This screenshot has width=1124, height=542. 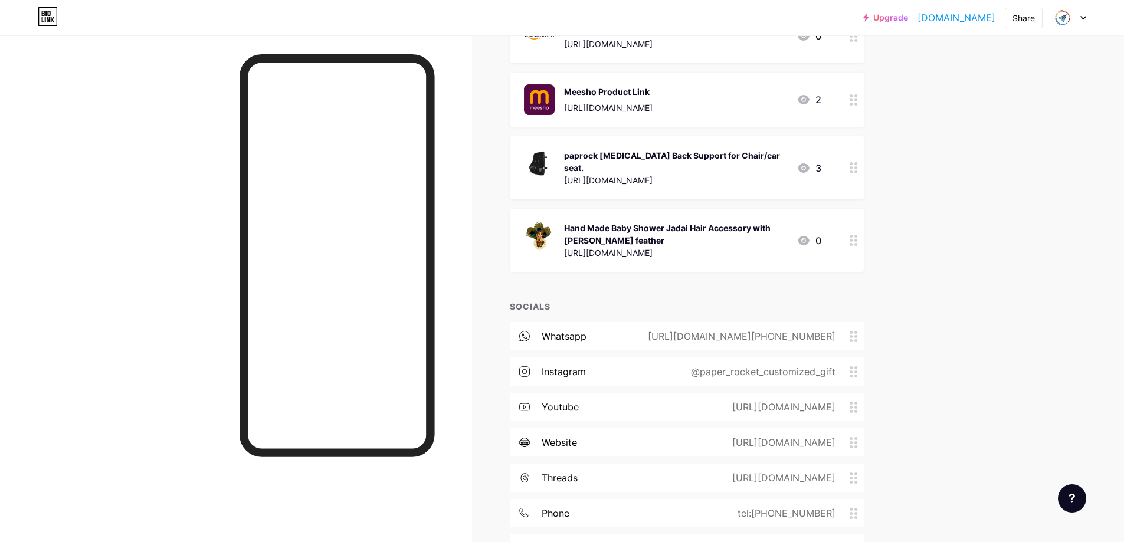 I want to click on div: instagram, so click(x=563, y=372).